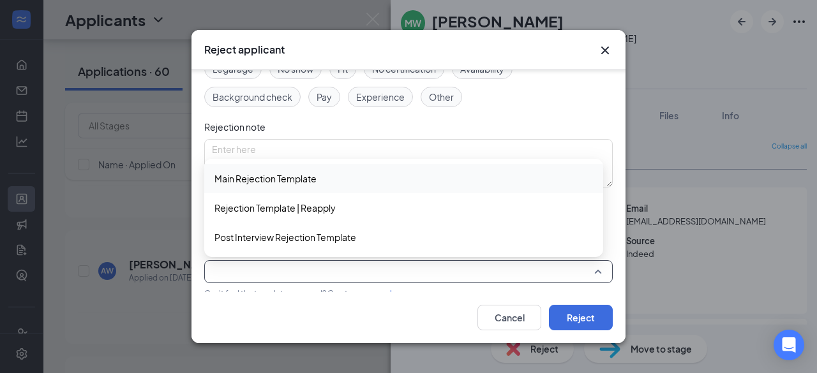  I want to click on button: Close, so click(605, 50).